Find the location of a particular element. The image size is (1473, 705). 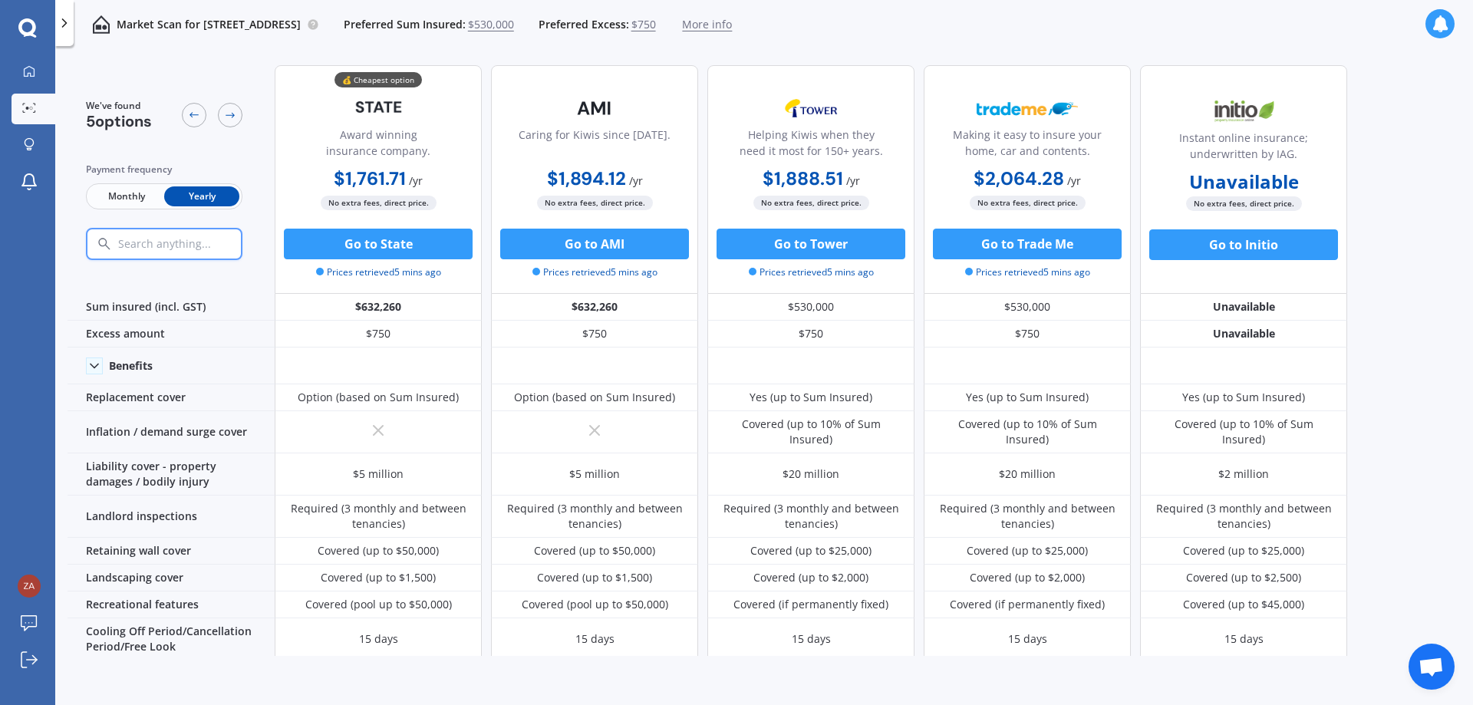

span: 5 options is located at coordinates (119, 121).